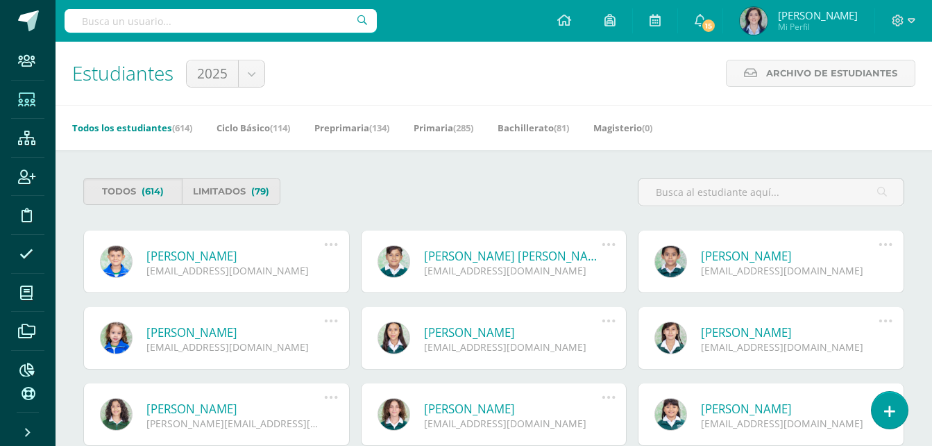 The width and height of the screenshot is (932, 446). I want to click on a: Ciclo Básico(114), so click(253, 128).